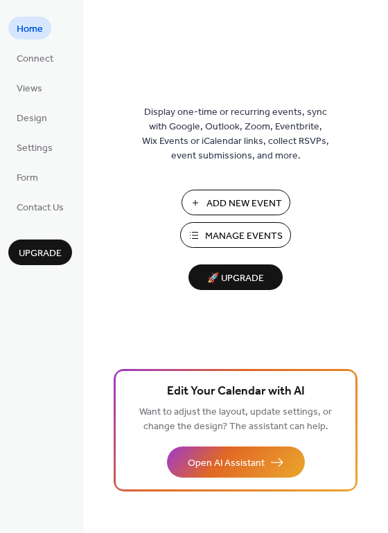 Image resolution: width=388 pixels, height=533 pixels. Describe the element at coordinates (27, 177) in the screenshot. I see `a: Form` at that location.